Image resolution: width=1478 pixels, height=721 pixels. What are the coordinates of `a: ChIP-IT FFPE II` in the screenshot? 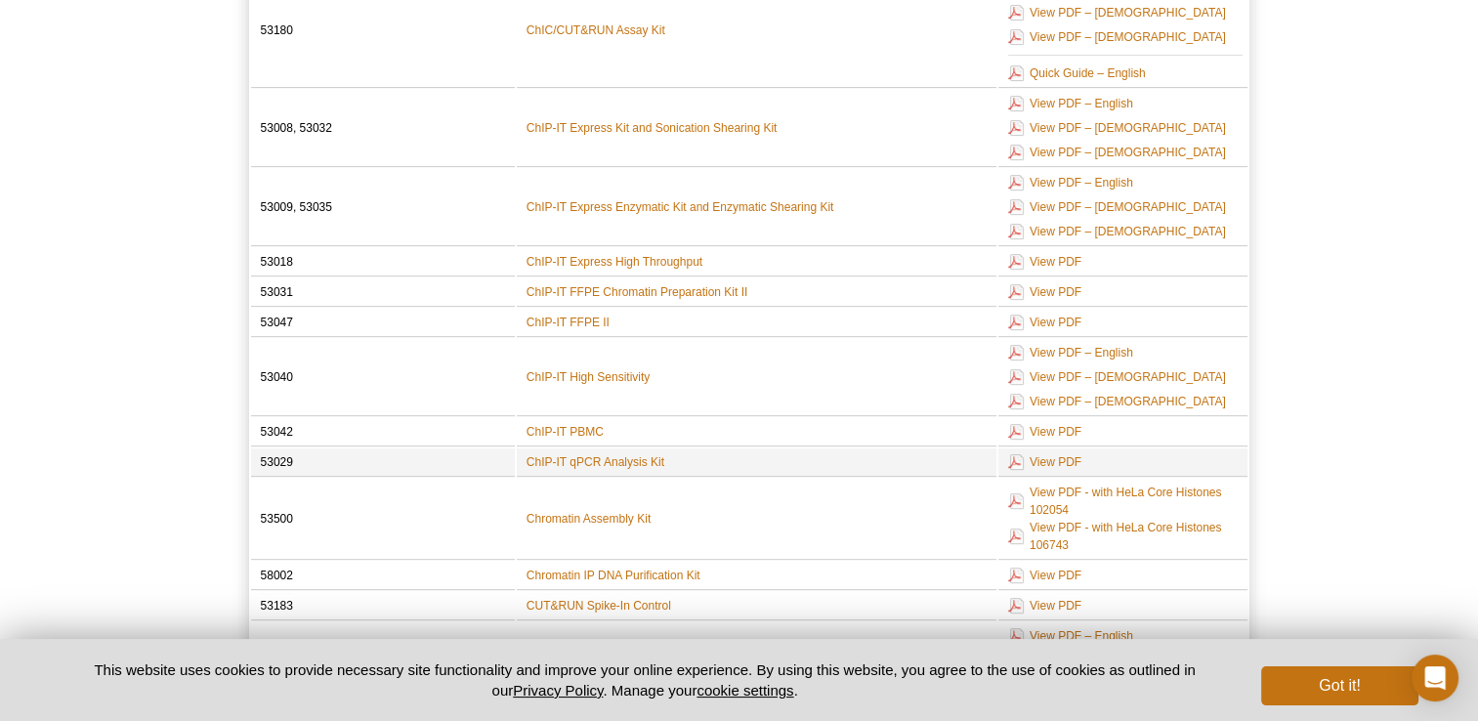 It's located at (568, 322).